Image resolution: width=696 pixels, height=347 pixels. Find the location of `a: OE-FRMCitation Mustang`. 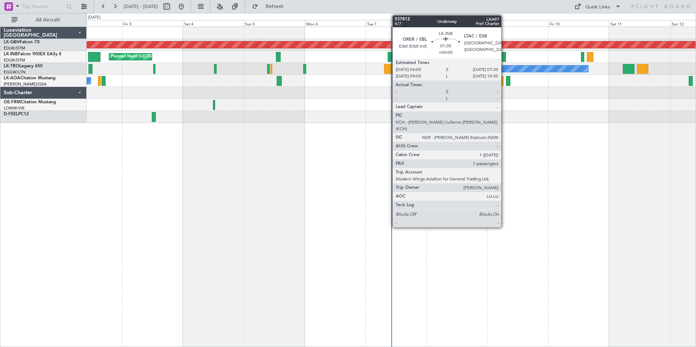

a: OE-FRMCitation Mustang is located at coordinates (30, 102).